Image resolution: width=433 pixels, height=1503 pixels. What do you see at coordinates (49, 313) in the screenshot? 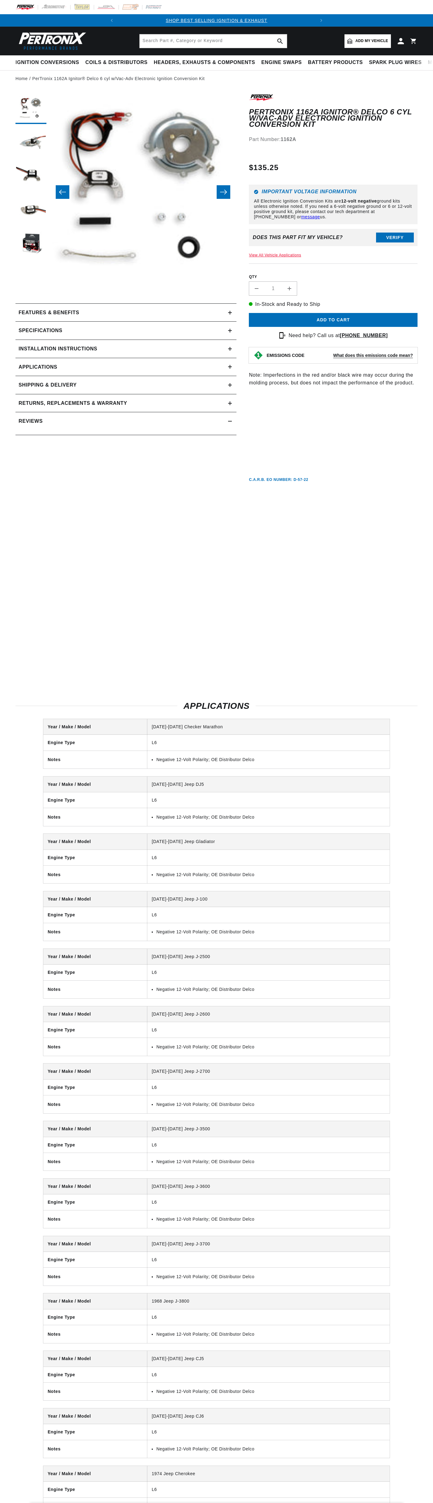
I see `h2: Features & Benefits` at bounding box center [49, 313].